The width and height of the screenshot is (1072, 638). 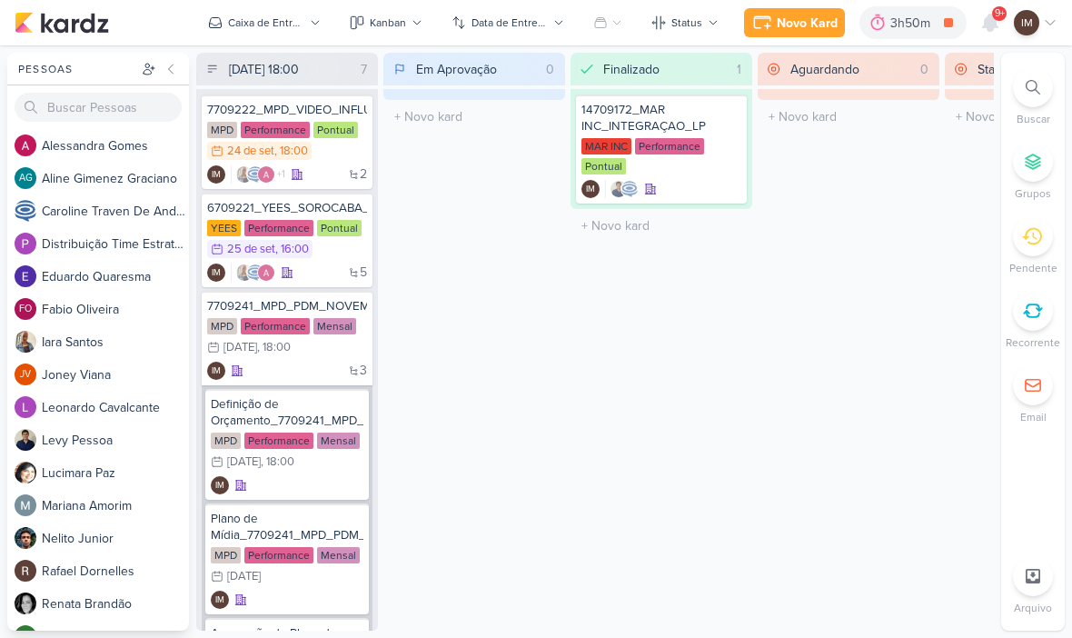 I want to click on div: 24 de set, so click(x=251, y=151).